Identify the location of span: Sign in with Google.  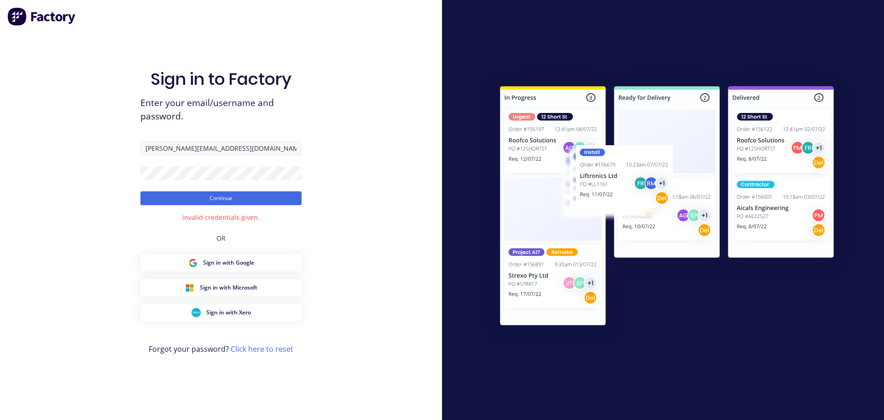
(228, 262).